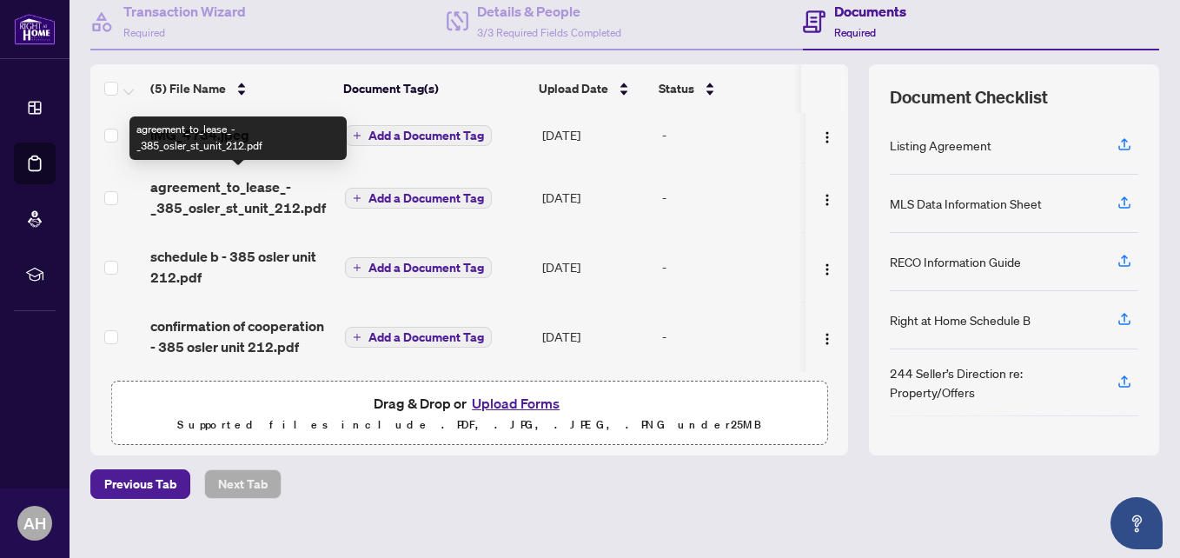  Describe the element at coordinates (140, 484) in the screenshot. I see `button: Previous Tab` at that location.